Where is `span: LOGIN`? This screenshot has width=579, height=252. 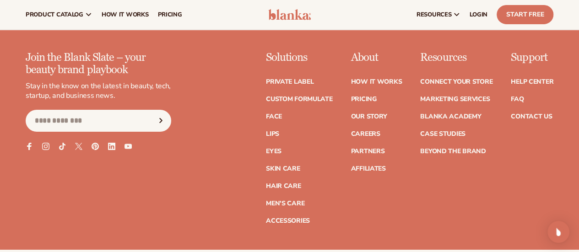
span: LOGIN is located at coordinates (478, 15).